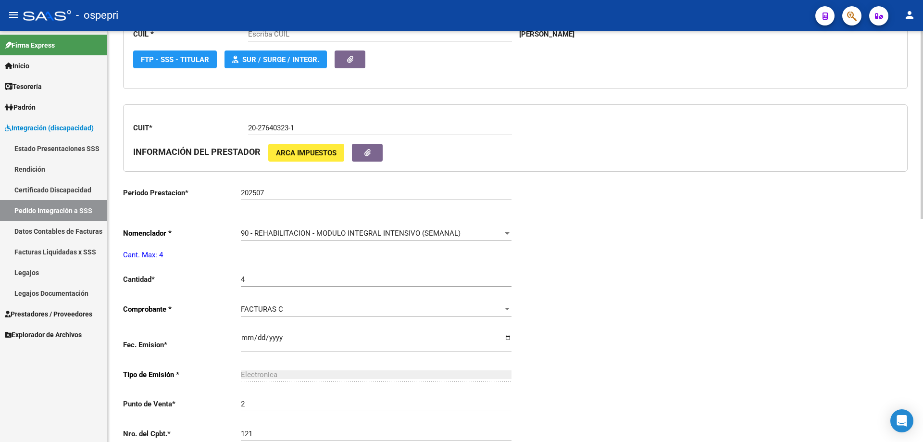 The height and width of the screenshot is (442, 923). Describe the element at coordinates (182, 345) in the screenshot. I see `p: Fec. Emision` at that location.